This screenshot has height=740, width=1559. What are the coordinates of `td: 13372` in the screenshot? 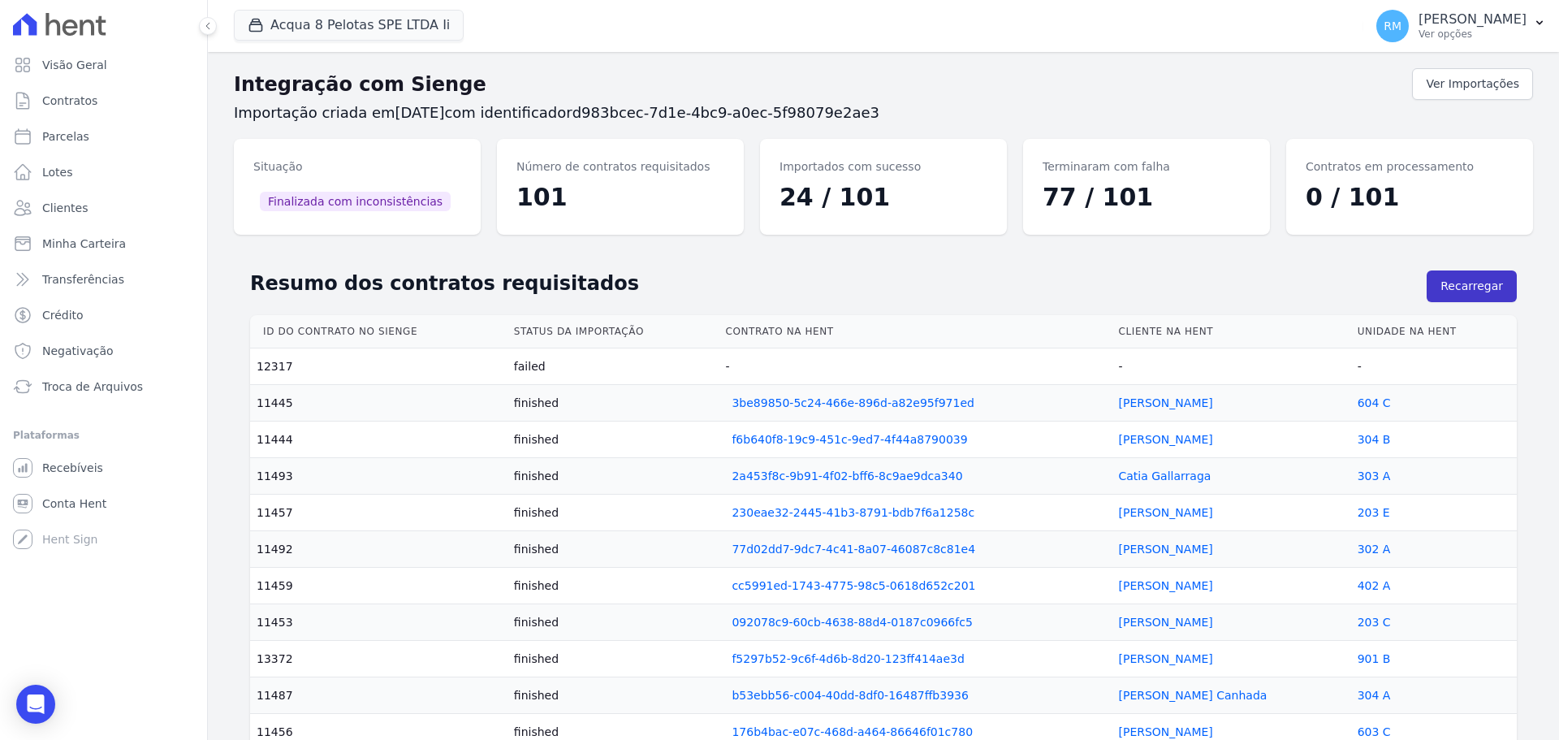 It's located at (378, 658).